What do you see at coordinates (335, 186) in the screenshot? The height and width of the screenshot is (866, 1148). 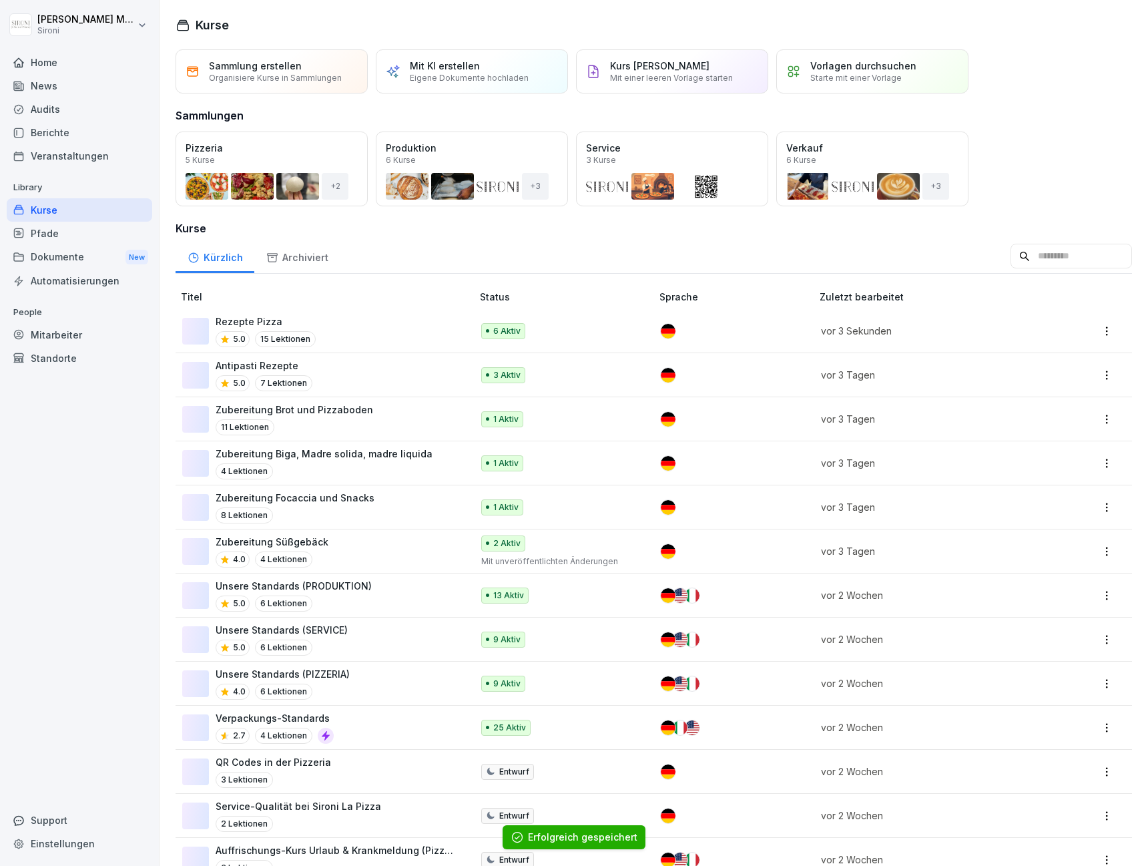 I see `div: + 2` at bounding box center [335, 186].